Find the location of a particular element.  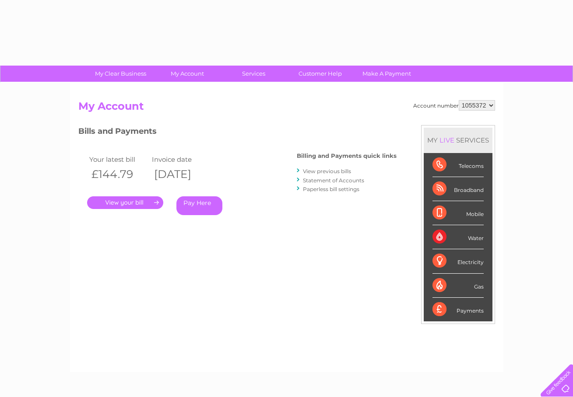

td: Invoice date is located at coordinates (181, 159).